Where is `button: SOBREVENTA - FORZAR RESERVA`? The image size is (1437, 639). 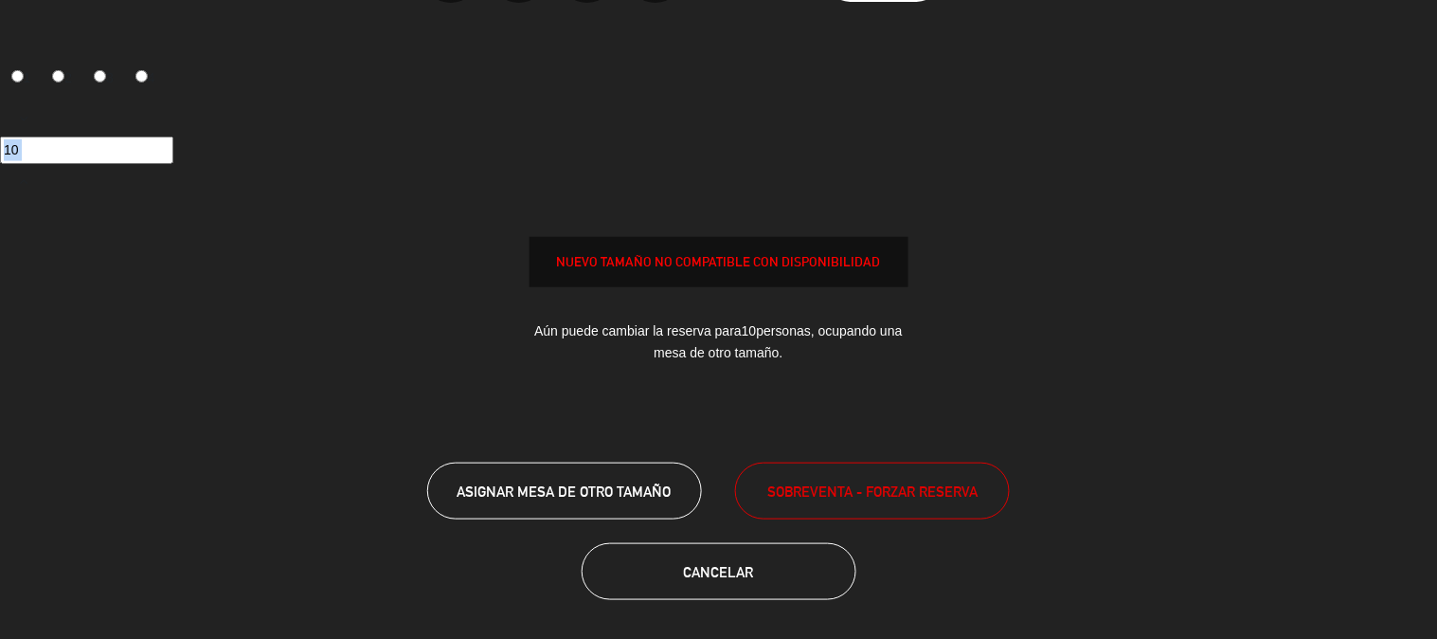 button: SOBREVENTA - FORZAR RESERVA is located at coordinates (873, 491).